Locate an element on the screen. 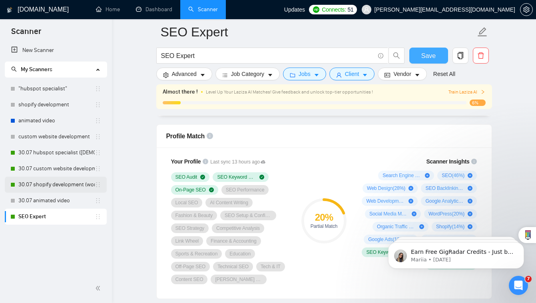 This screenshot has width=536, height=303. span: Web Development ( 25 %) is located at coordinates (385, 201).